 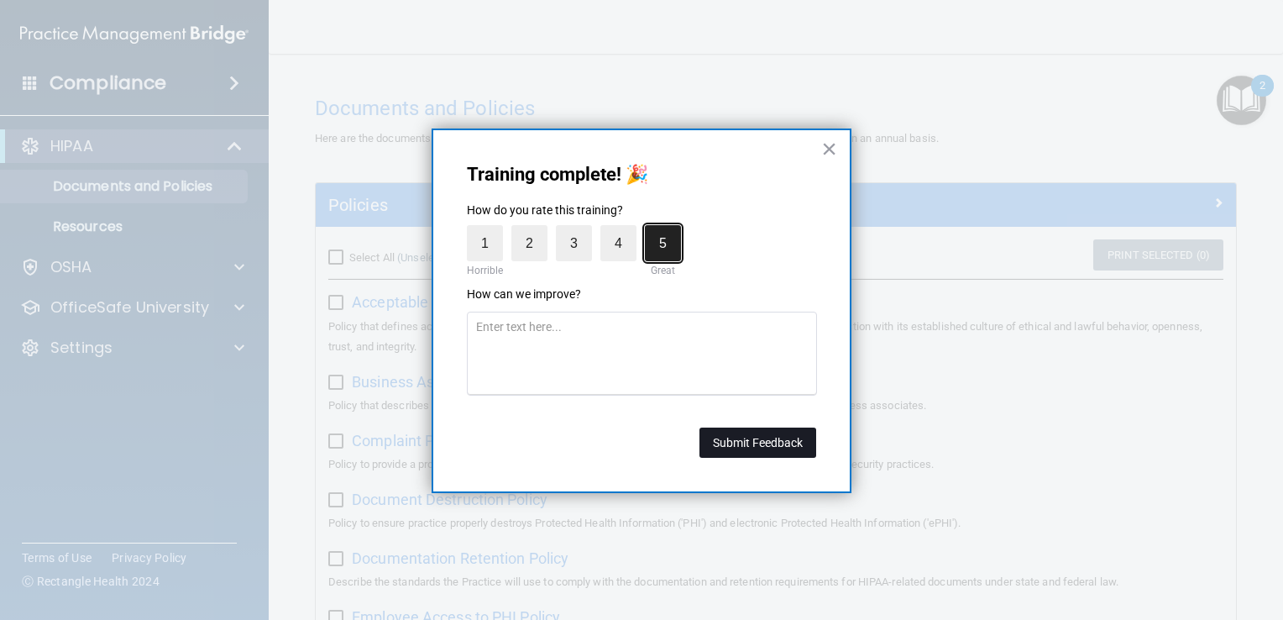 What do you see at coordinates (642, 295) in the screenshot?
I see `p: How can we improve?` at bounding box center [642, 295].